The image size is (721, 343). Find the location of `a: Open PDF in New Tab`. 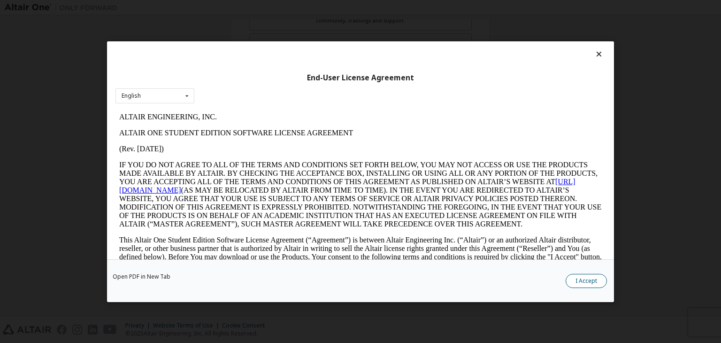

a: Open PDF in New Tab is located at coordinates (141, 277).